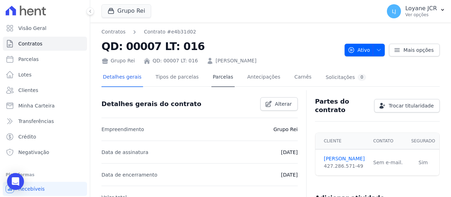 Image resolution: width=451 pixels, height=197 pixels. Describe the element at coordinates (419, 50) in the screenshot. I see `span: Mais opções` at that location.